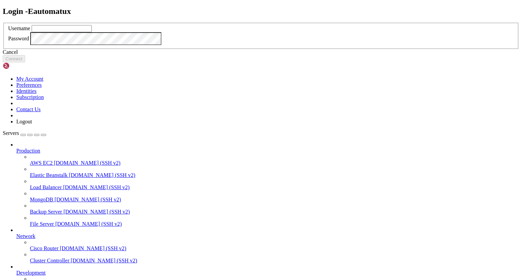 The height and width of the screenshot is (280, 522). What do you see at coordinates (11, 133) in the screenshot?
I see `span: Servers` at bounding box center [11, 133].